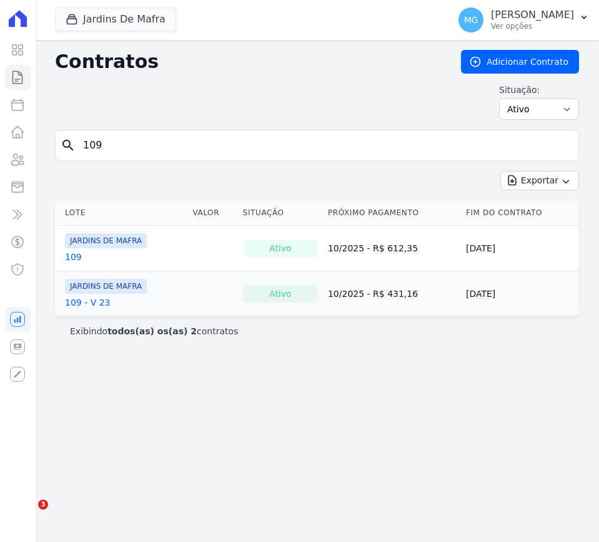  What do you see at coordinates (121, 213) in the screenshot?
I see `th: Lote` at bounding box center [121, 213].